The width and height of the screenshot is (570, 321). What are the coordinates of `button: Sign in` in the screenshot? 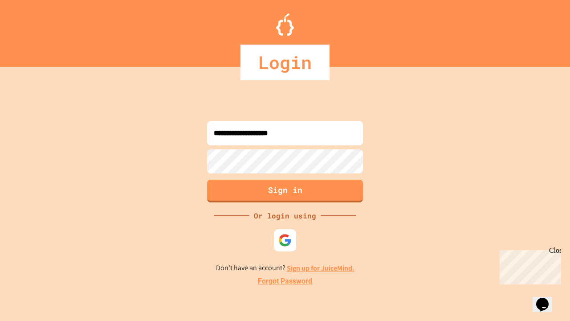 It's located at (285, 191).